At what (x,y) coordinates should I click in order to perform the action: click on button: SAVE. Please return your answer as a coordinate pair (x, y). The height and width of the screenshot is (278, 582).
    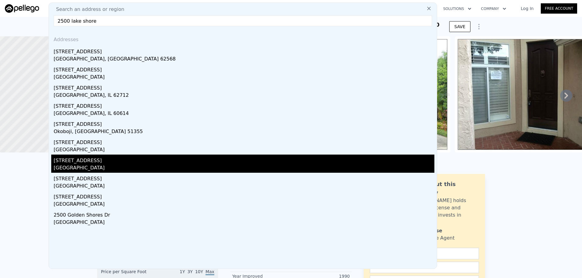
    Looking at the image, I should click on (460, 27).